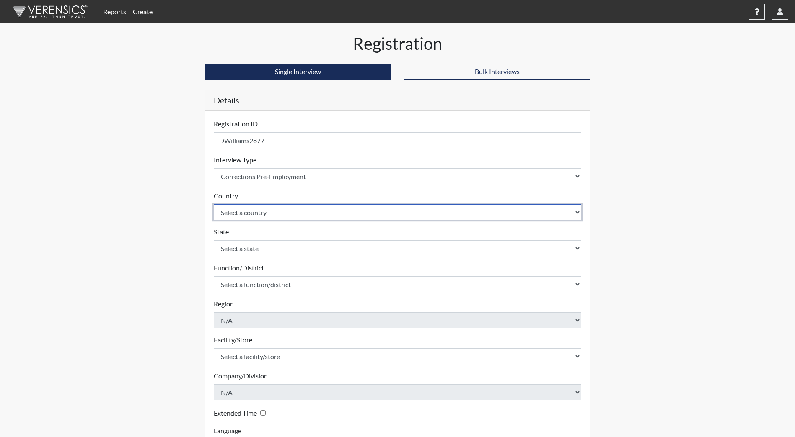 The image size is (795, 437). What do you see at coordinates (398, 140) in the screenshot?
I see `input: Insert a Registration ID, which needs to be a unique alphanumeric value for each interviewee` at bounding box center [398, 140].